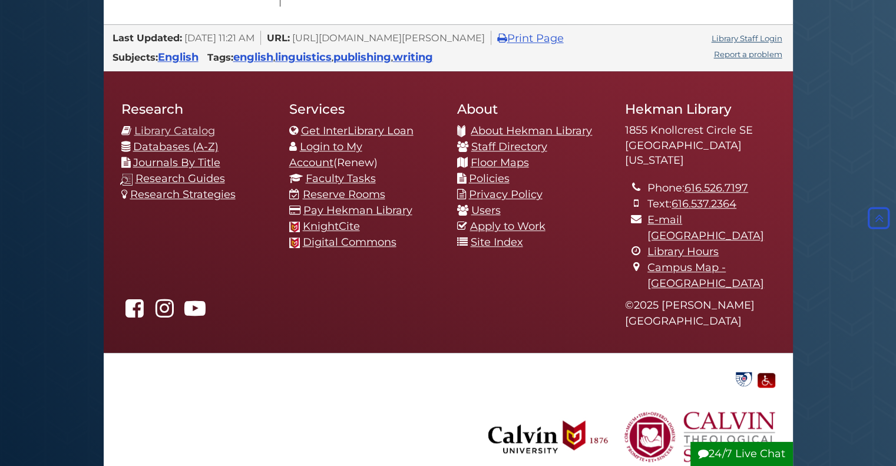  I want to click on a: Privacy Policy, so click(506, 194).